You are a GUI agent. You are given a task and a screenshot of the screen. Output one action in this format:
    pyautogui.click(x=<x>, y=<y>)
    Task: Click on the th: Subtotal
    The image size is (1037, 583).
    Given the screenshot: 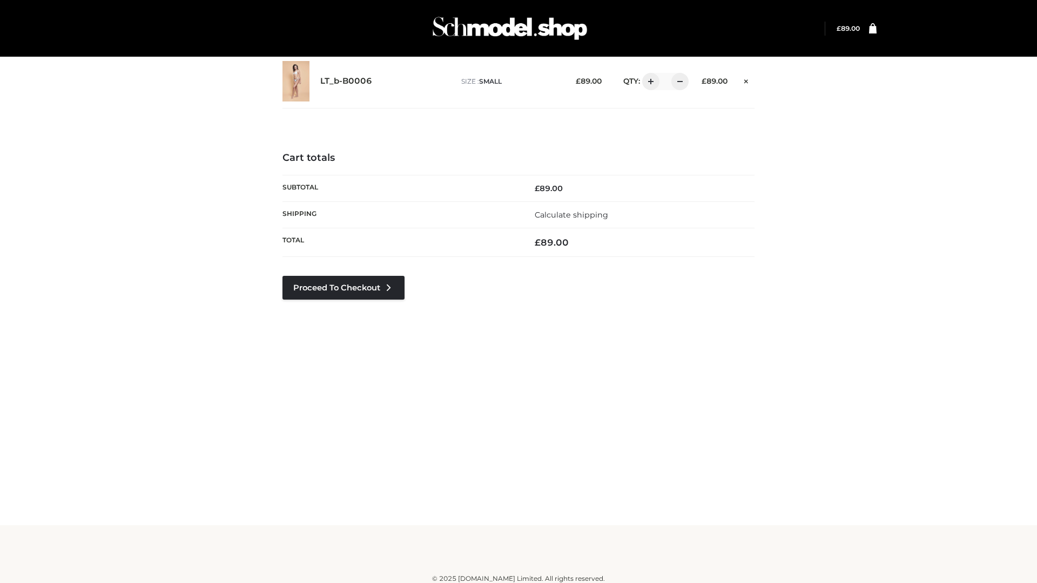 What is the action you would take?
    pyautogui.click(x=400, y=188)
    